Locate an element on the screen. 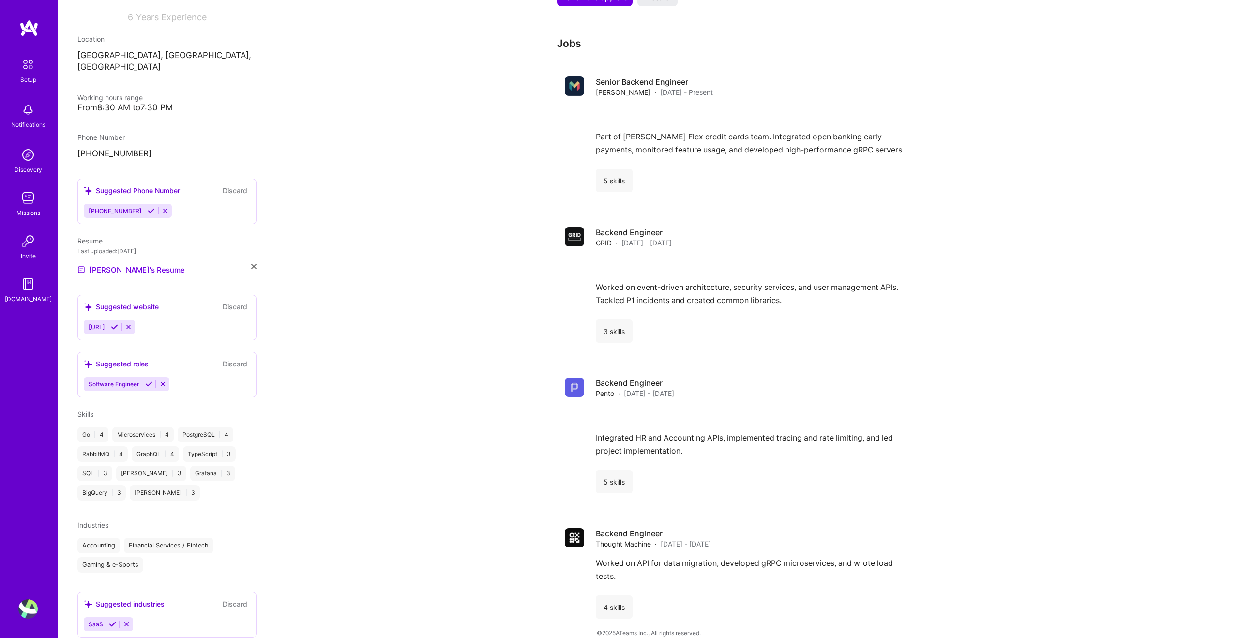 The height and width of the screenshot is (638, 1239). span: Thought Machine is located at coordinates (624, 544).